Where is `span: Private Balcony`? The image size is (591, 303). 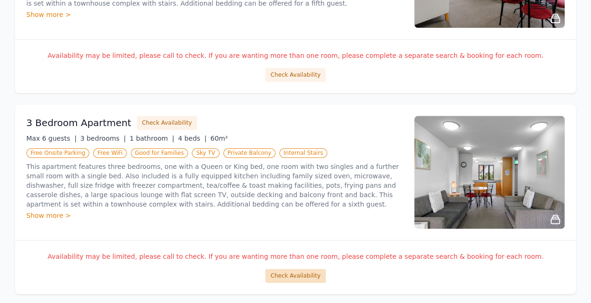 span: Private Balcony is located at coordinates (249, 153).